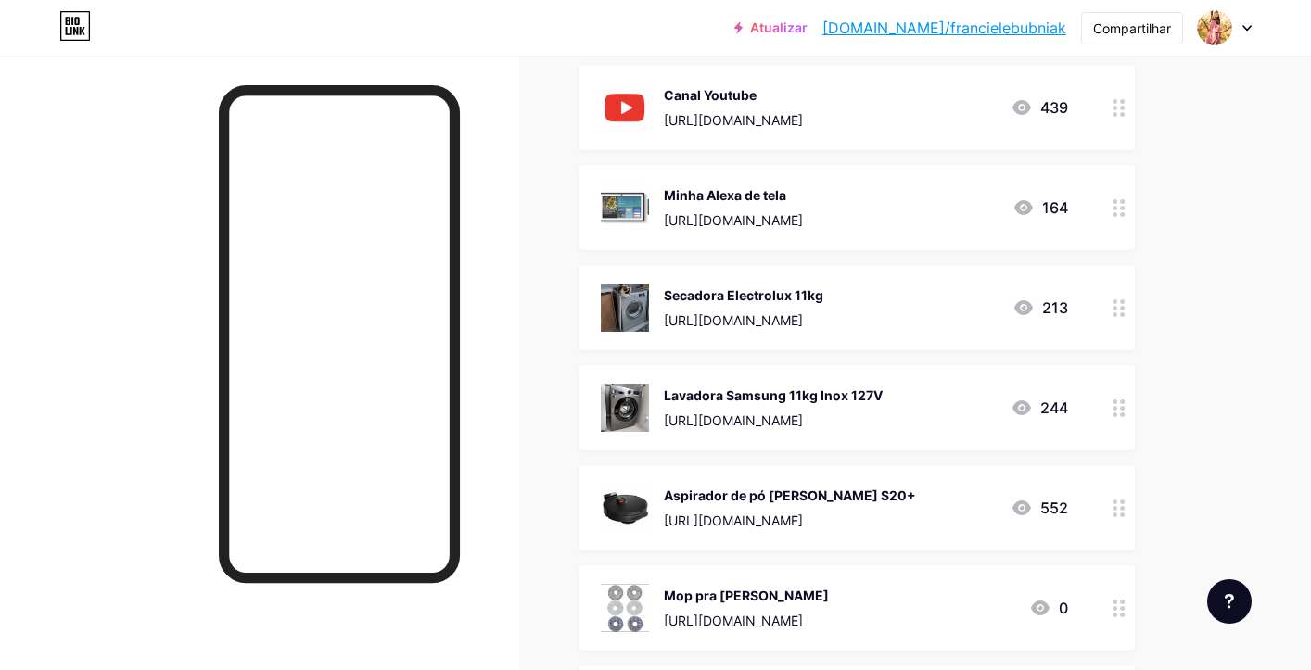 The height and width of the screenshot is (670, 1311). Describe the element at coordinates (625, 308) in the screenshot. I see `img: Secadora Electrolux 11kg` at that location.